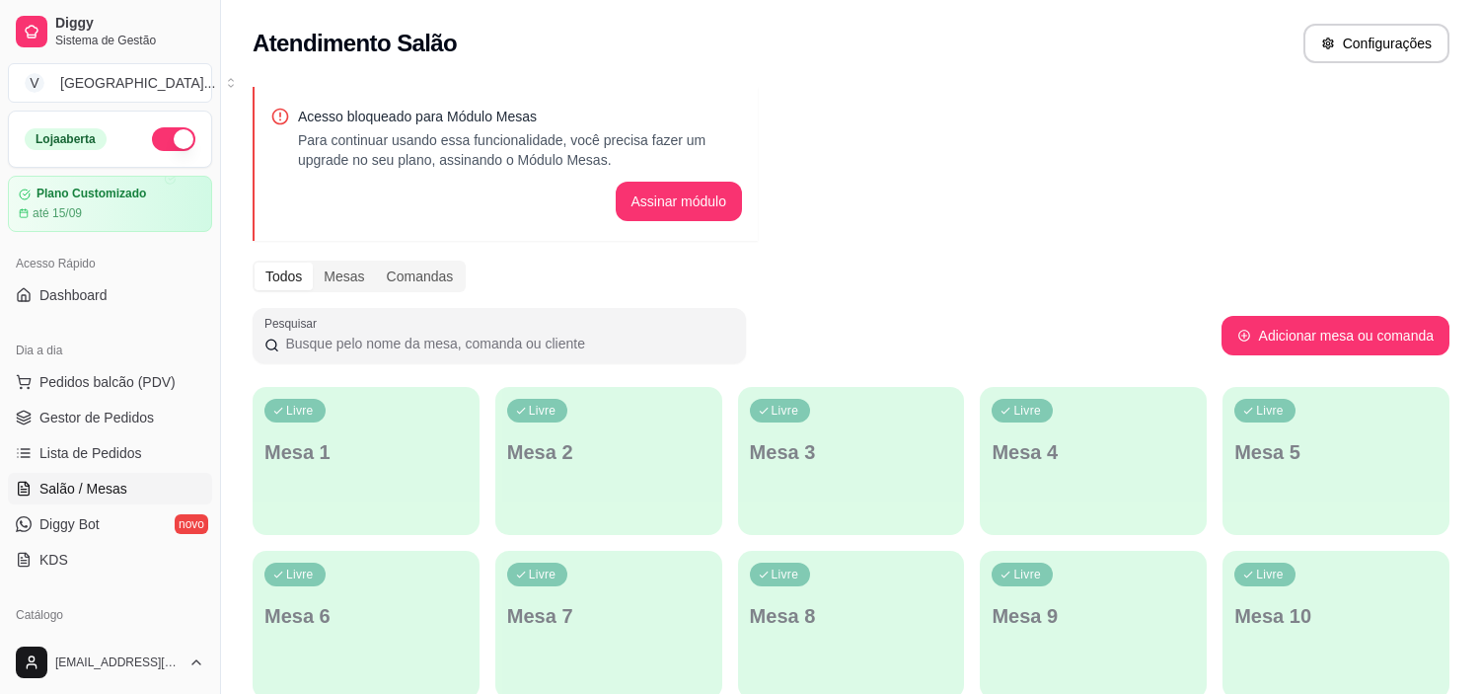 The width and height of the screenshot is (1481, 694). Describe the element at coordinates (110, 489) in the screenshot. I see `a: Salão / Mesas` at that location.